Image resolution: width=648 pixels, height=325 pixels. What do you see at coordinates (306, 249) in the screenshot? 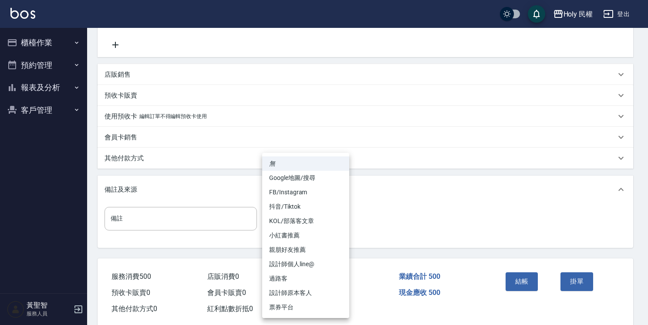
I see `li: 親朋好友推薦` at bounding box center [306, 249].